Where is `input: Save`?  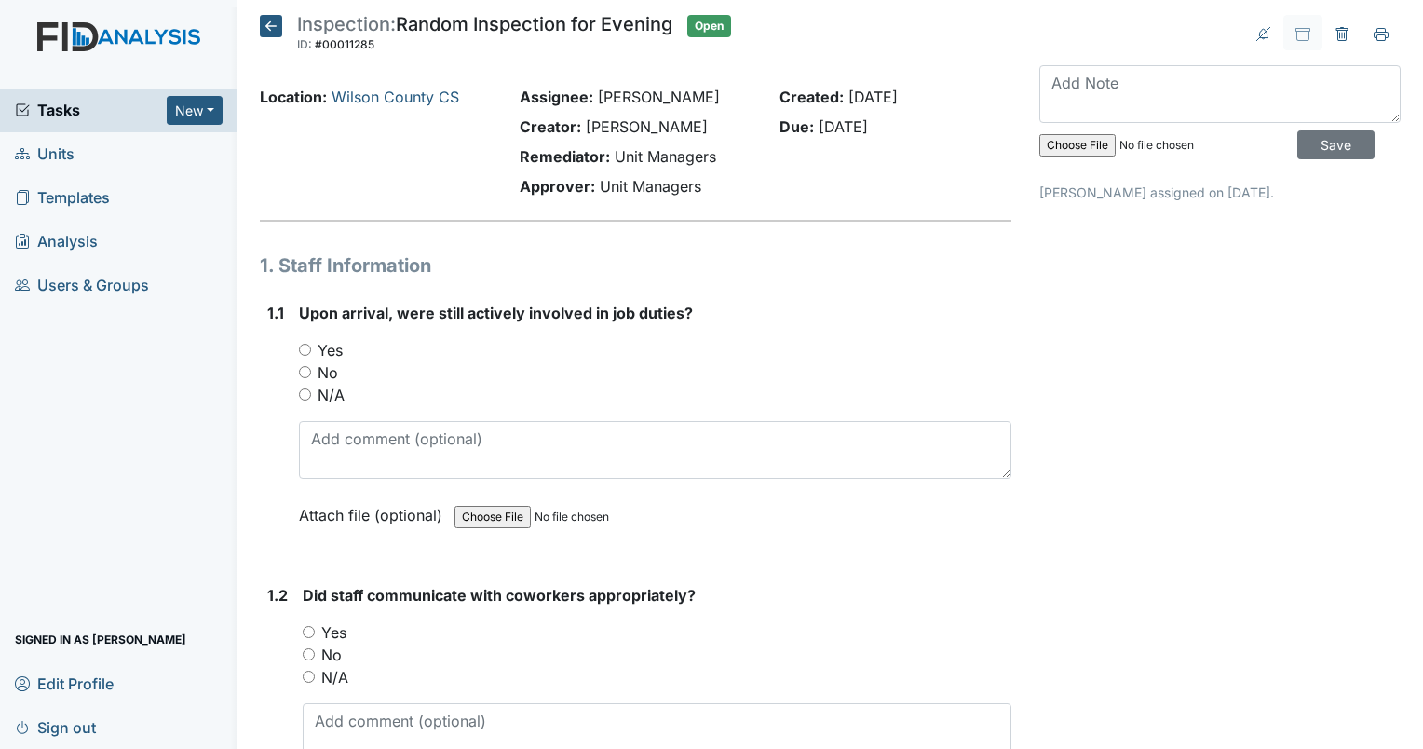
input: Save is located at coordinates (1335, 144).